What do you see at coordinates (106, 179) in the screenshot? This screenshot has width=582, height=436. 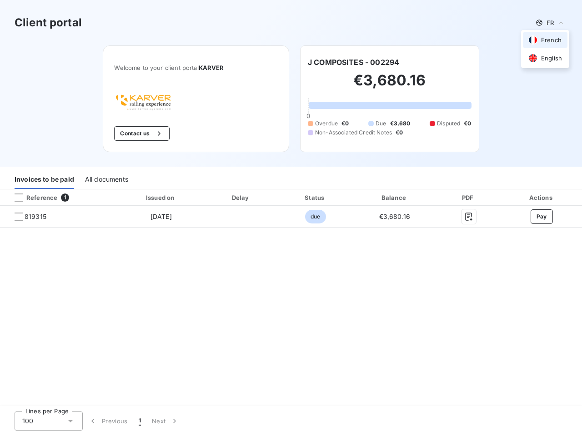 I see `div: All documents` at bounding box center [106, 179].